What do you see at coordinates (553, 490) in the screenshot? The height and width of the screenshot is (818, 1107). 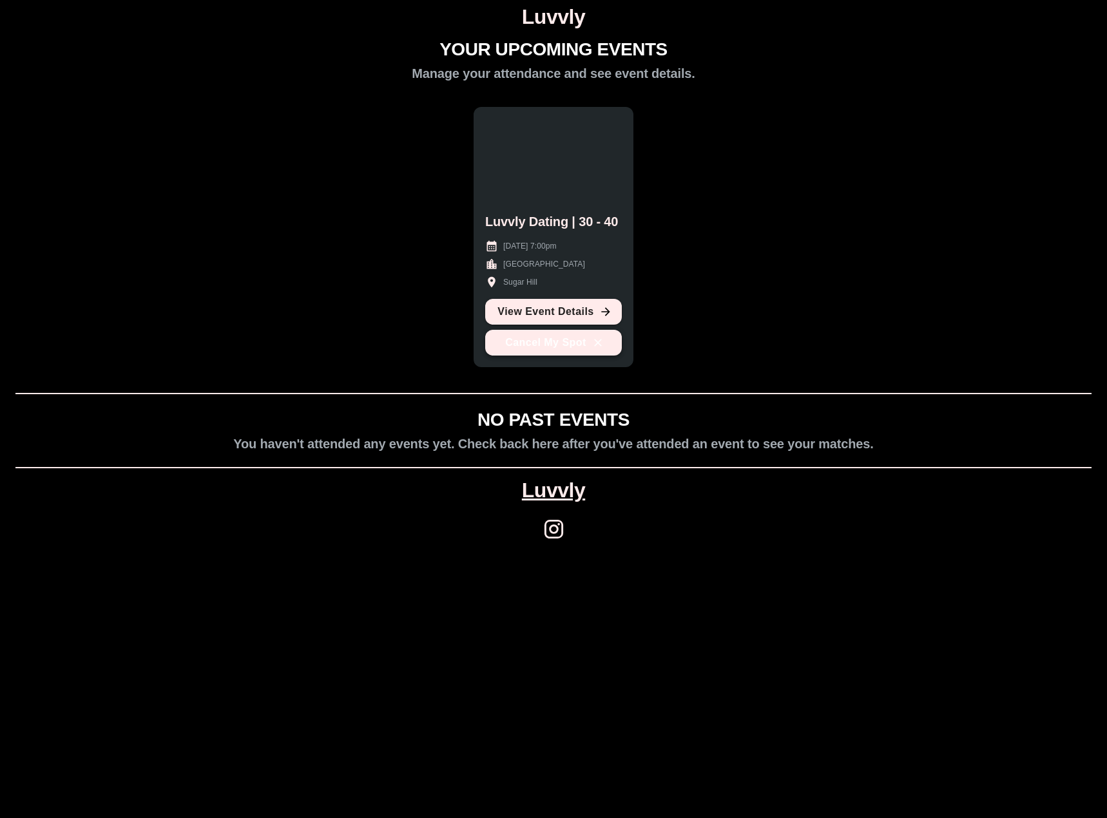 I see `a: Luvvly` at bounding box center [553, 490].